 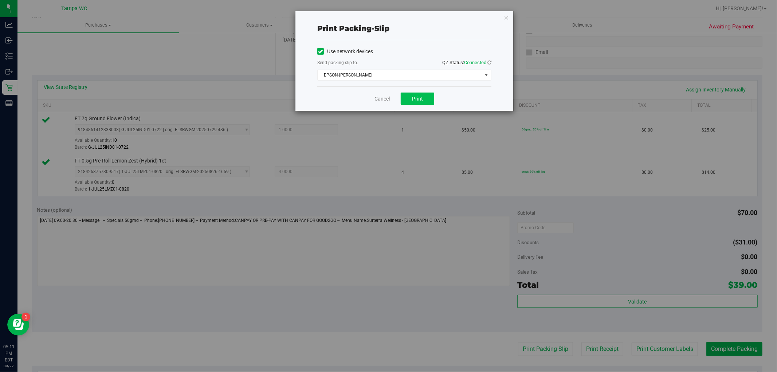 What do you see at coordinates (4, 4) in the screenshot?
I see `span: 1` at bounding box center [4, 4].